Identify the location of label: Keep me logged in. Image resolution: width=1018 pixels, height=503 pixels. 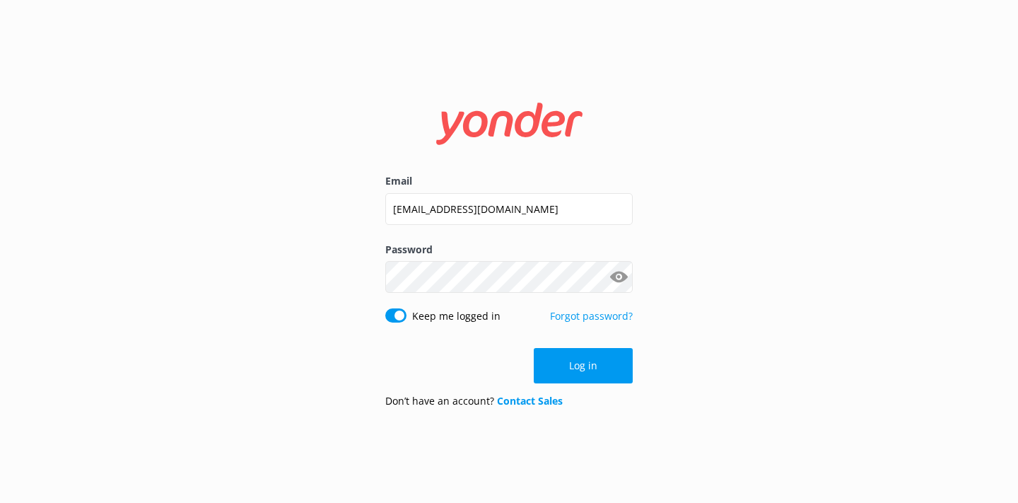
(456, 316).